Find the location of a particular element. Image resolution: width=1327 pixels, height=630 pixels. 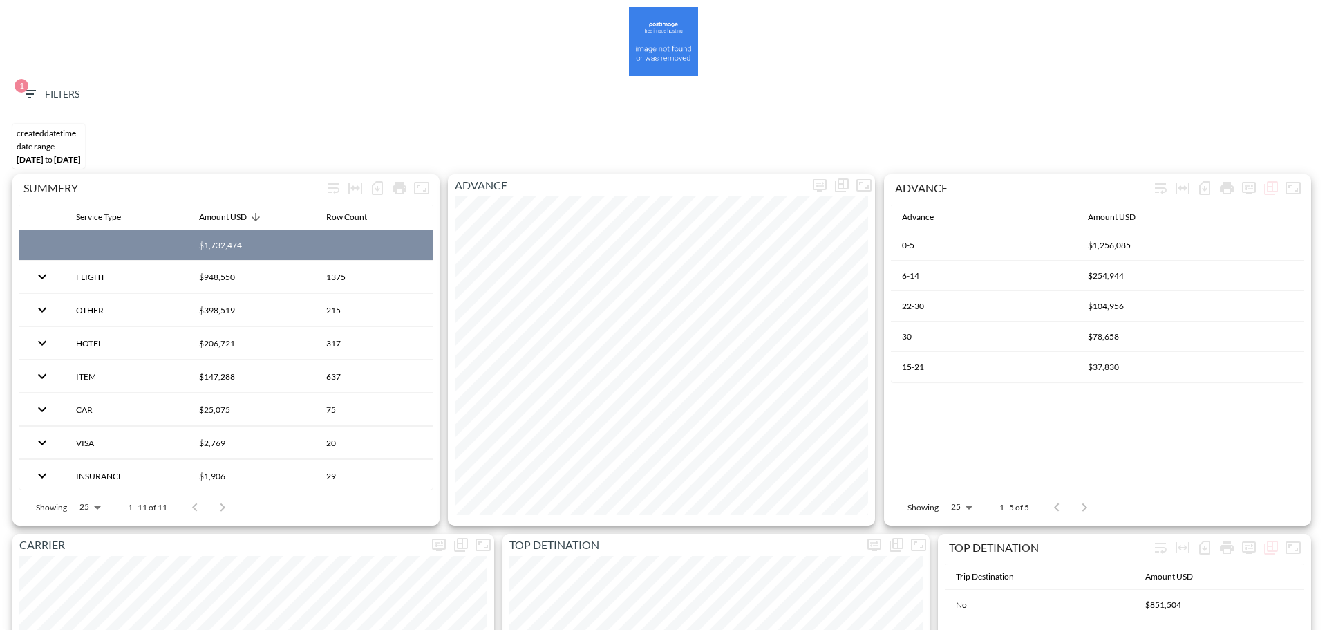

th: $1,732,474 is located at coordinates (252, 245).